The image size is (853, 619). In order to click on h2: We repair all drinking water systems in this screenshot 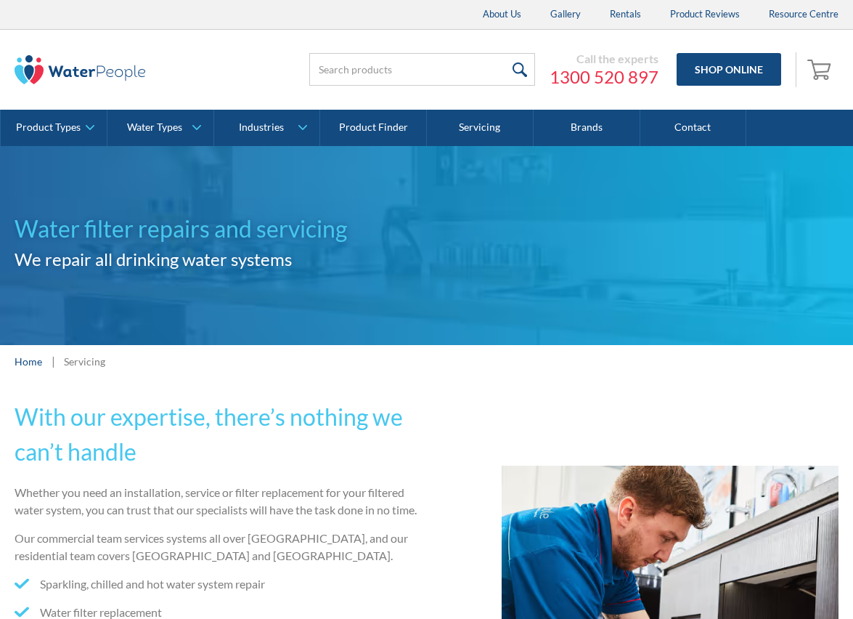, I will do `click(221, 259)`.